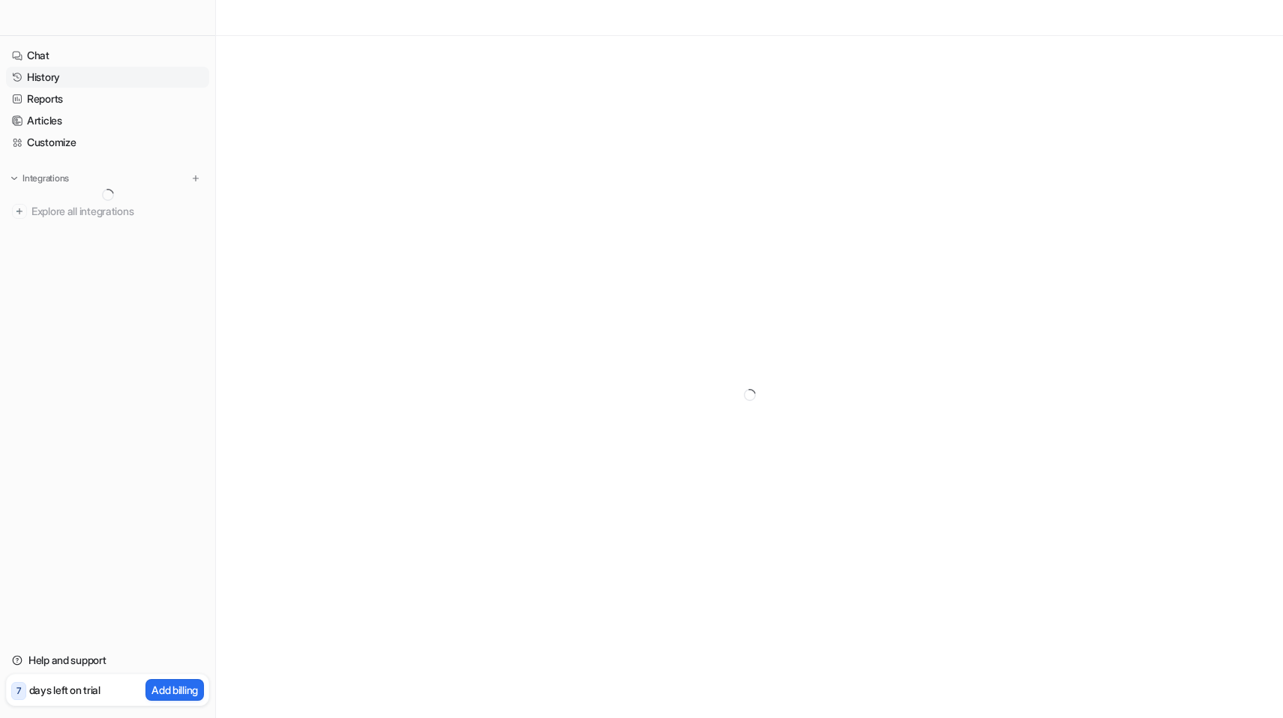 Image resolution: width=1283 pixels, height=718 pixels. I want to click on a: Chat, so click(107, 55).